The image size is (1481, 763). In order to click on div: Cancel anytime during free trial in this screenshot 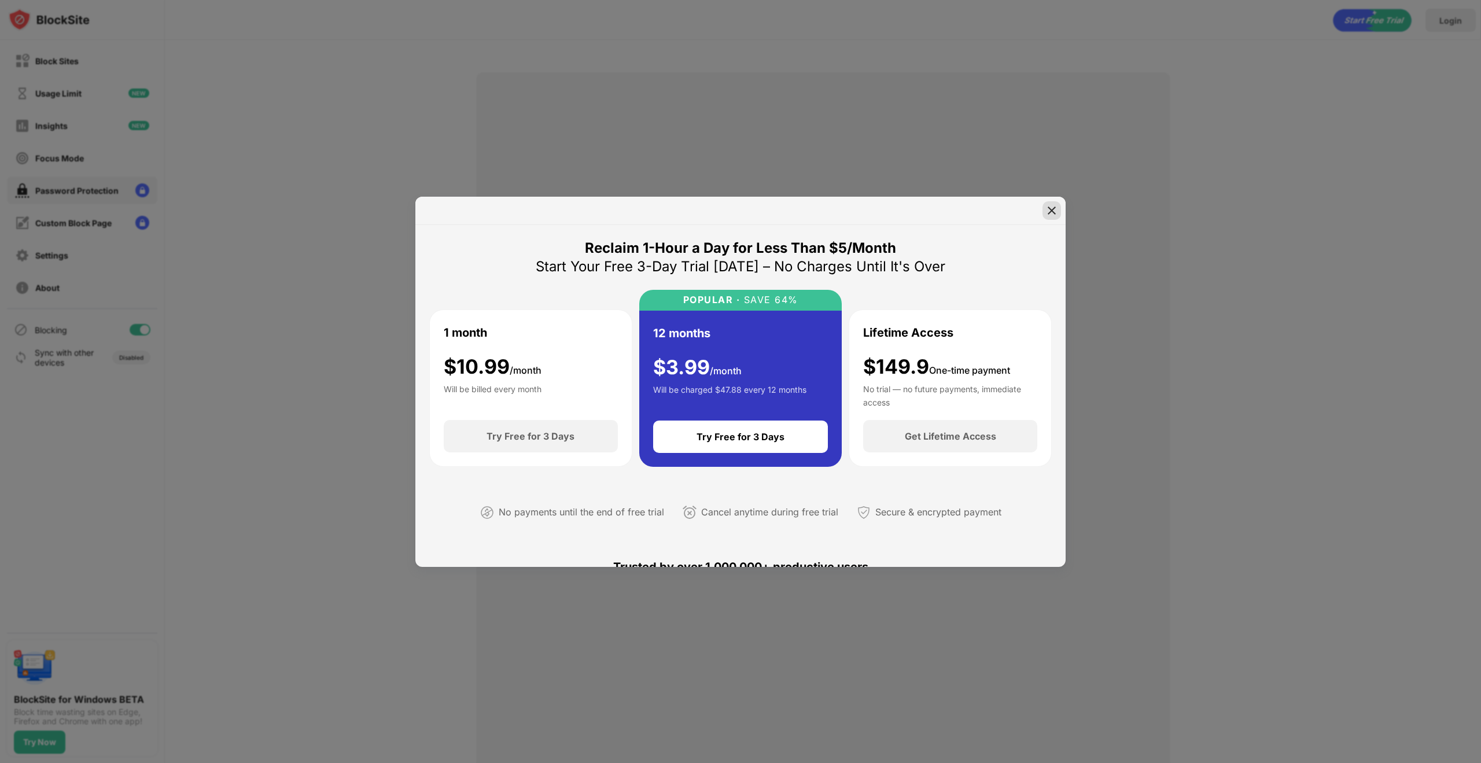, I will do `click(769, 512)`.